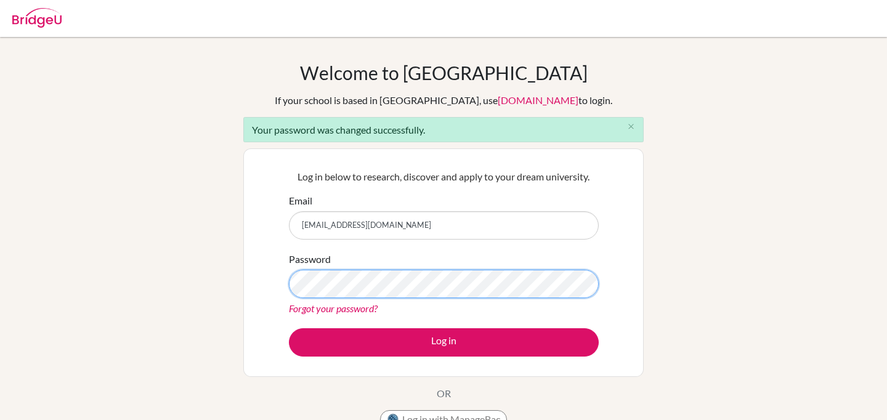  What do you see at coordinates (444, 394) in the screenshot?
I see `p: OR` at bounding box center [444, 394].